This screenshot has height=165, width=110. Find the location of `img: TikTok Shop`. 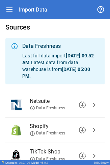

img: TikTok Shop is located at coordinates (16, 155).